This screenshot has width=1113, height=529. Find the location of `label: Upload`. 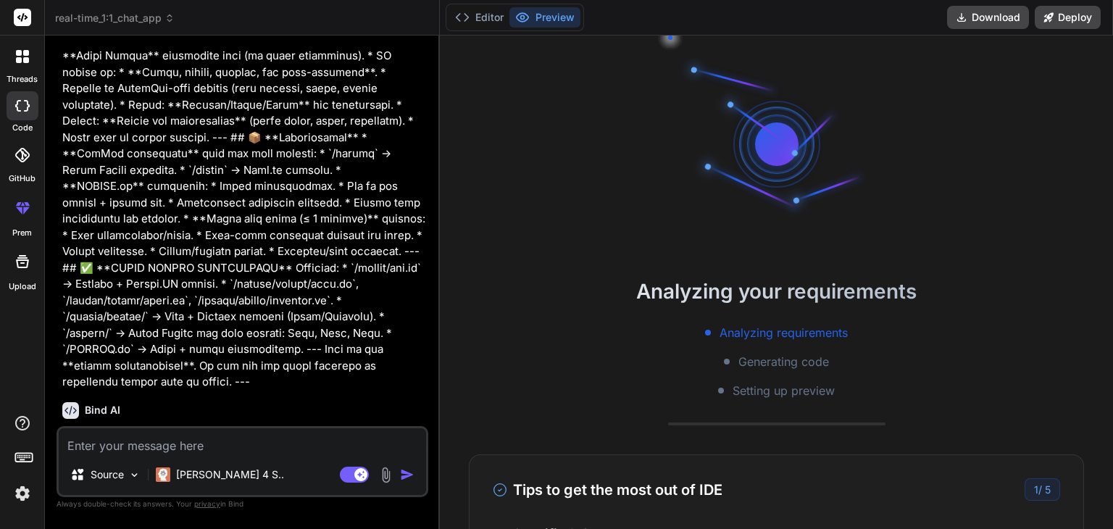

label: Upload is located at coordinates (22, 286).